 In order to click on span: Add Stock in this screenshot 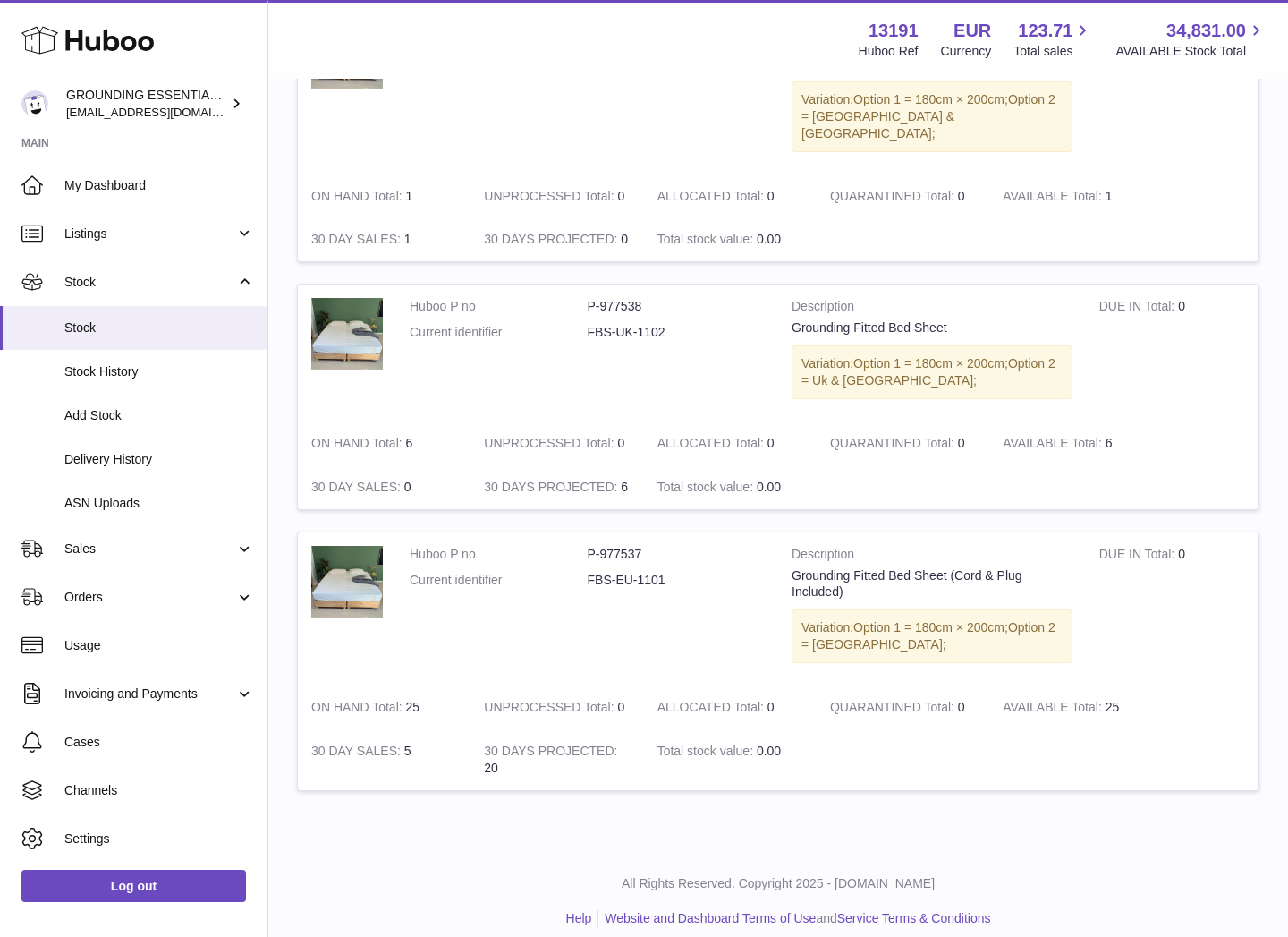, I will do `click(159, 415)`.